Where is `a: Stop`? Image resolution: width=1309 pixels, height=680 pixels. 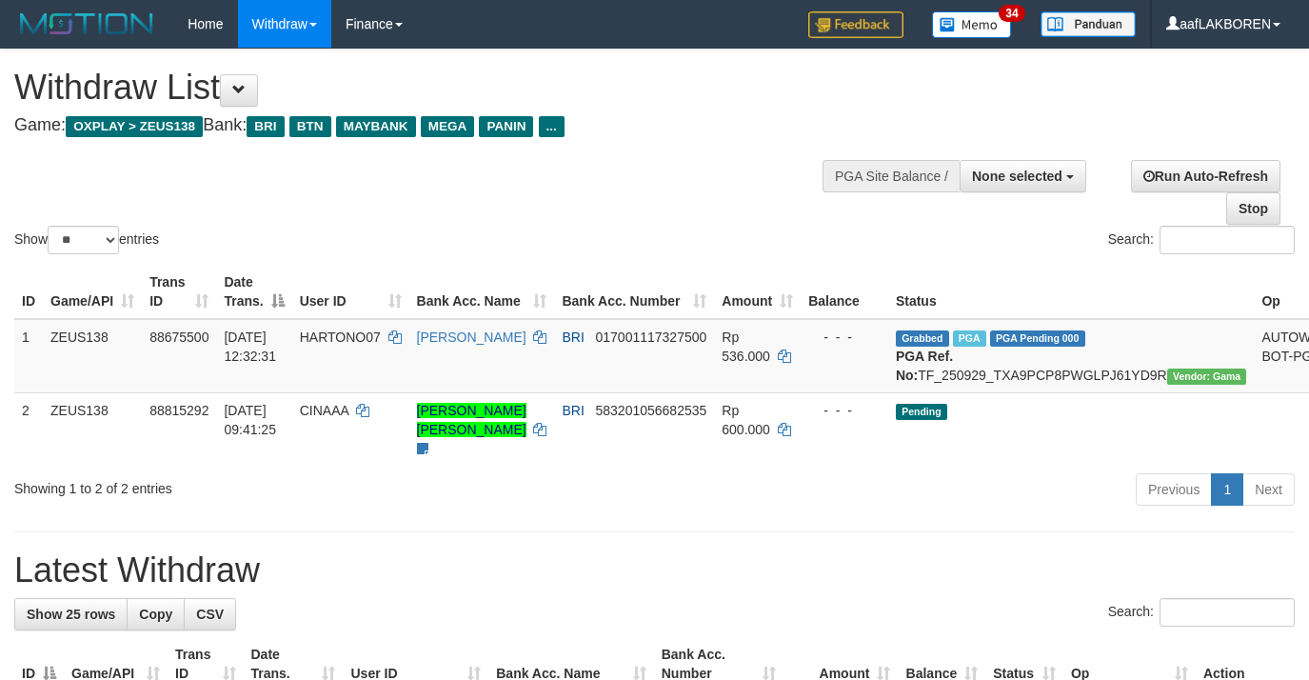 a: Stop is located at coordinates (1252, 208).